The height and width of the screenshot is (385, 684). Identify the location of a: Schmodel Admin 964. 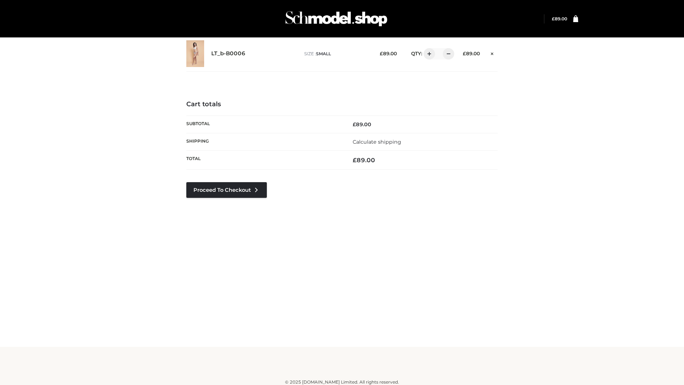
(337, 19).